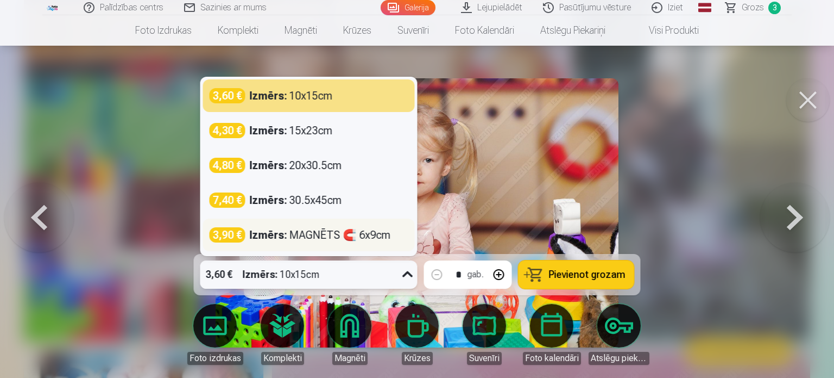  I want to click on button: Pievienot grozam, so click(576, 274).